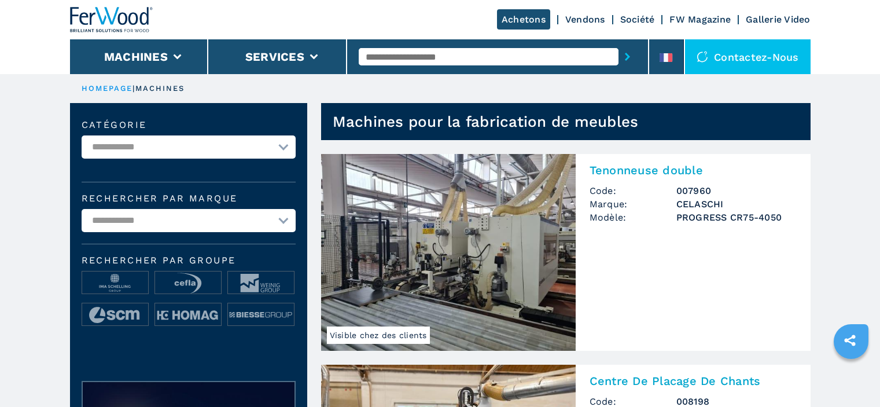  I want to click on a: Gallerie Video, so click(778, 19).